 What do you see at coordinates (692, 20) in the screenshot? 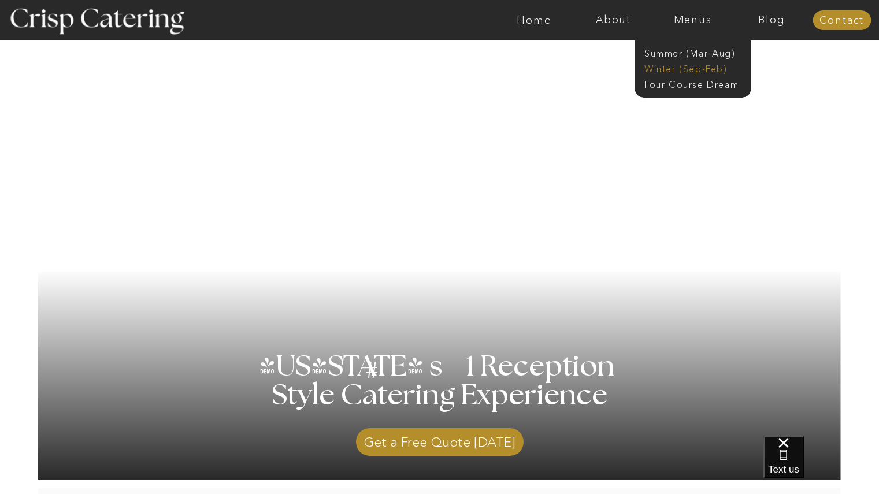
I see `nav: Menus` at bounding box center [692, 20].